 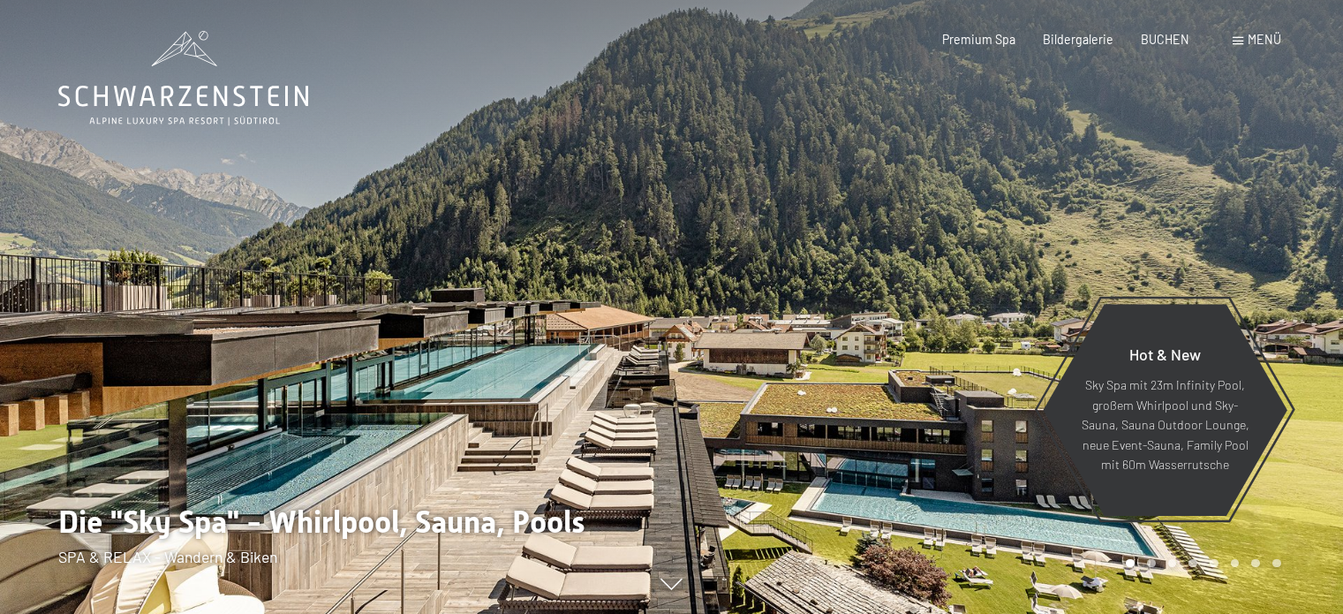 What do you see at coordinates (1193, 563) in the screenshot?
I see `div: Carousel Page 4` at bounding box center [1193, 563].